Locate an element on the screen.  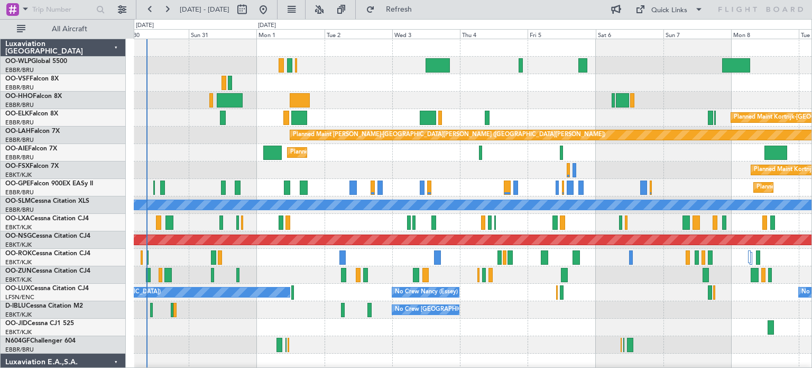
a: OO-HHOFalcon 8X is located at coordinates (33, 96).